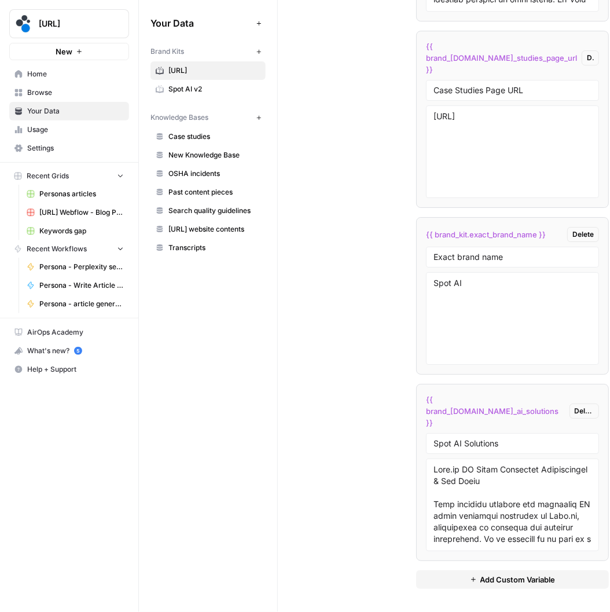 Image resolution: width=610 pixels, height=612 pixels. What do you see at coordinates (75, 369) in the screenshot?
I see `span: Help + Support` at bounding box center [75, 369].